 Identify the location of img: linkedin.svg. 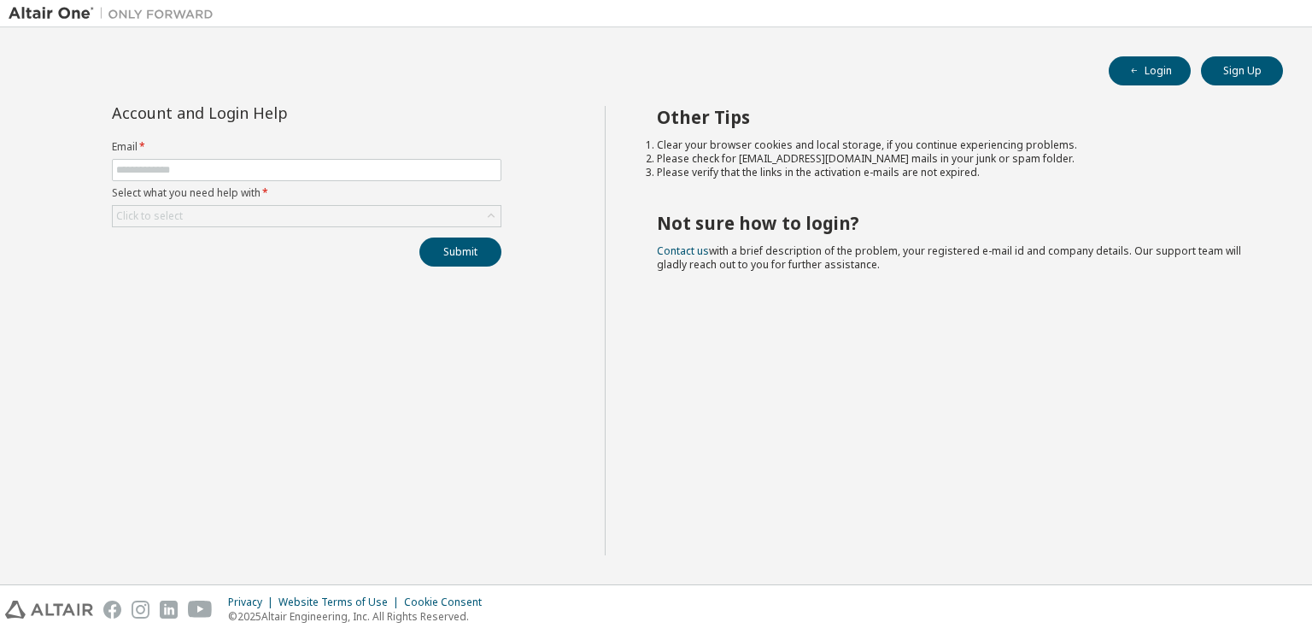
(168, 609).